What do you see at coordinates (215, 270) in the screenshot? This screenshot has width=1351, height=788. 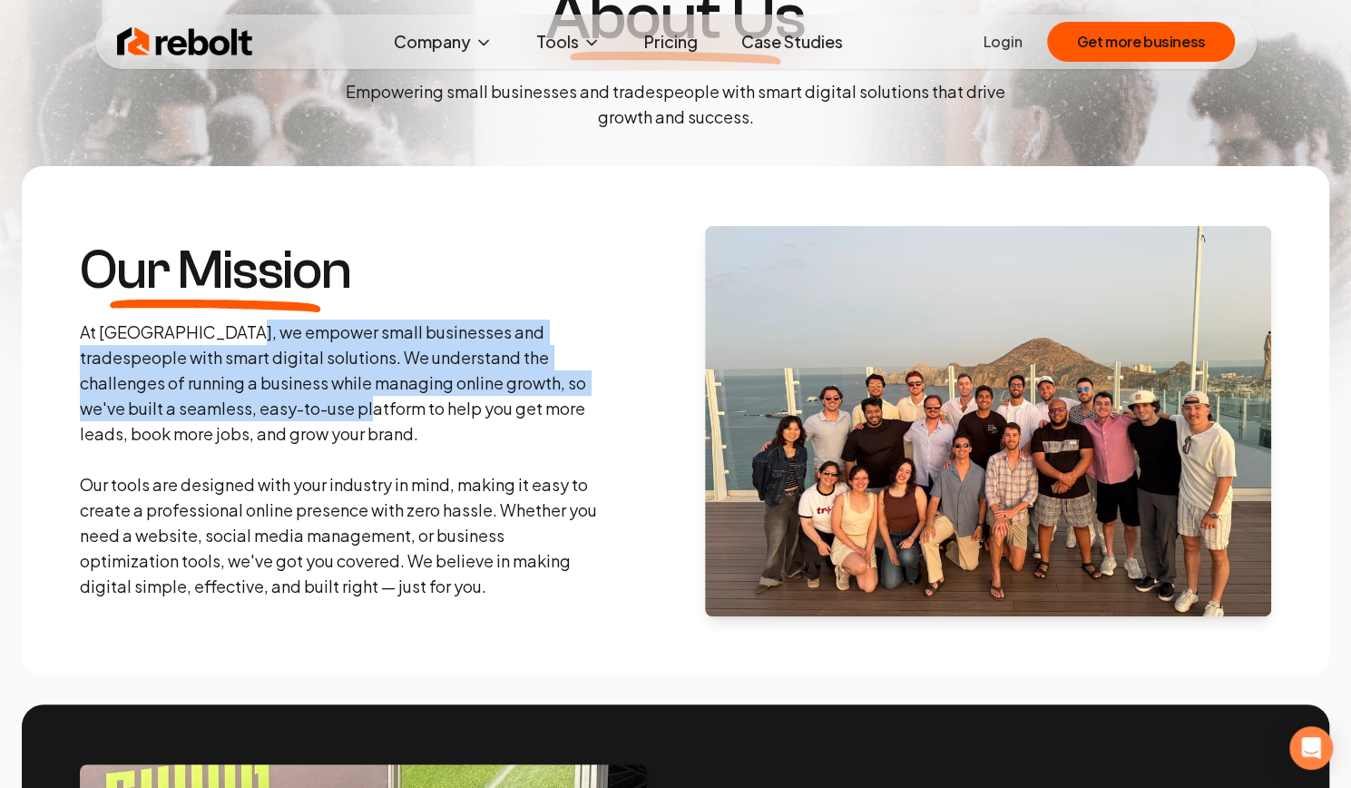 I see `h3: Our Mission` at bounding box center [215, 270].